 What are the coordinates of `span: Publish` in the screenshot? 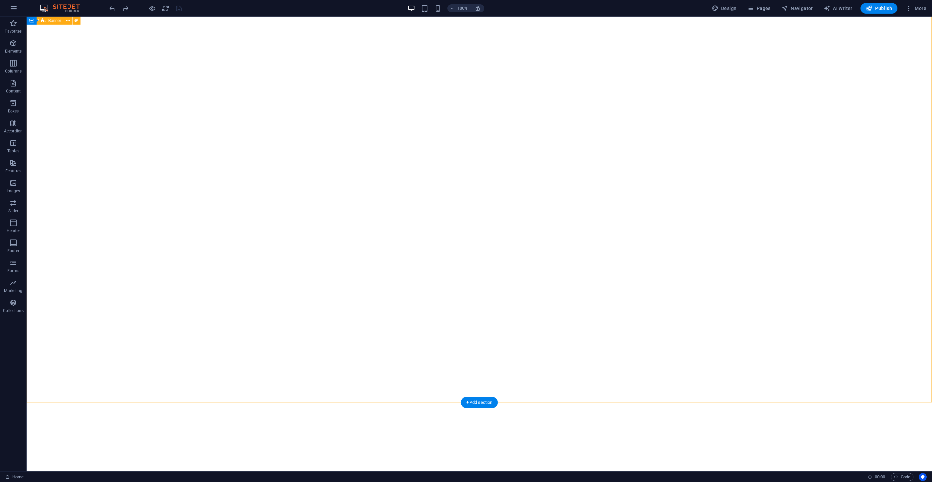 It's located at (879, 8).